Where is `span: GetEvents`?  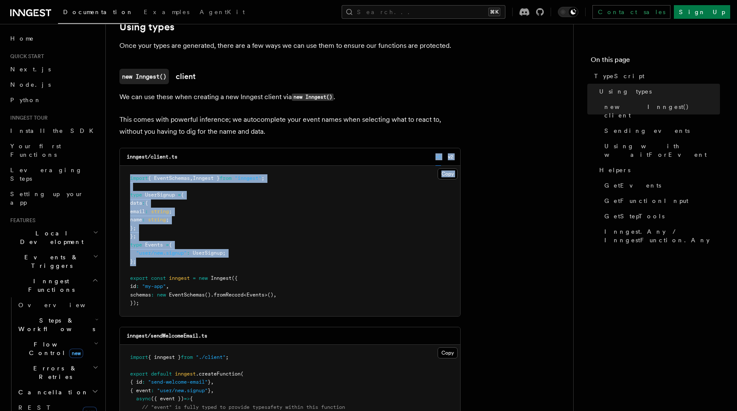 span: GetEvents is located at coordinates (633, 185).